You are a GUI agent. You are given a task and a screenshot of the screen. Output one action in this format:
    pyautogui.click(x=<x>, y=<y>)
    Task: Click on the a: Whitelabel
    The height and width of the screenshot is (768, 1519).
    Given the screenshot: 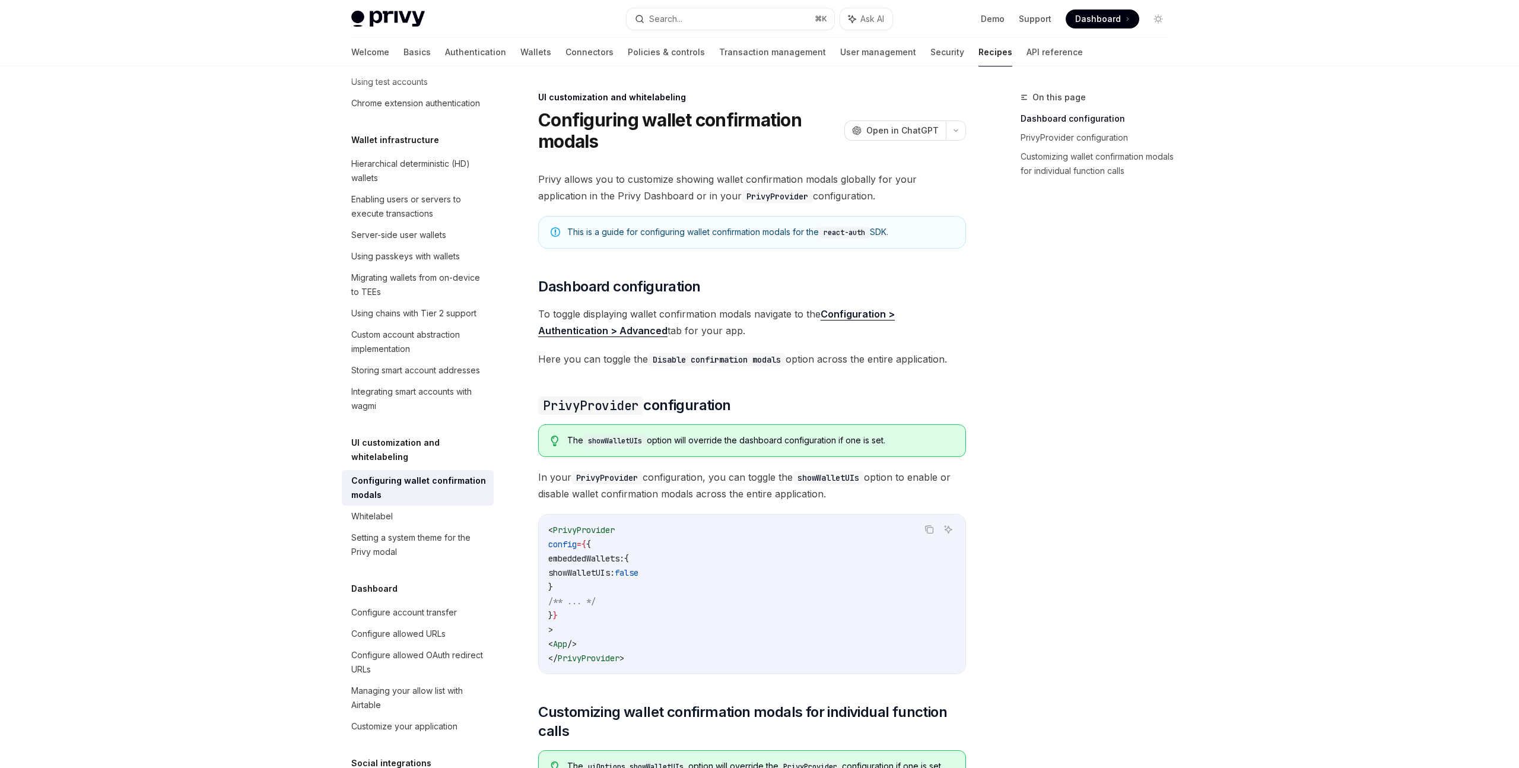 What is the action you would take?
    pyautogui.click(x=418, y=516)
    